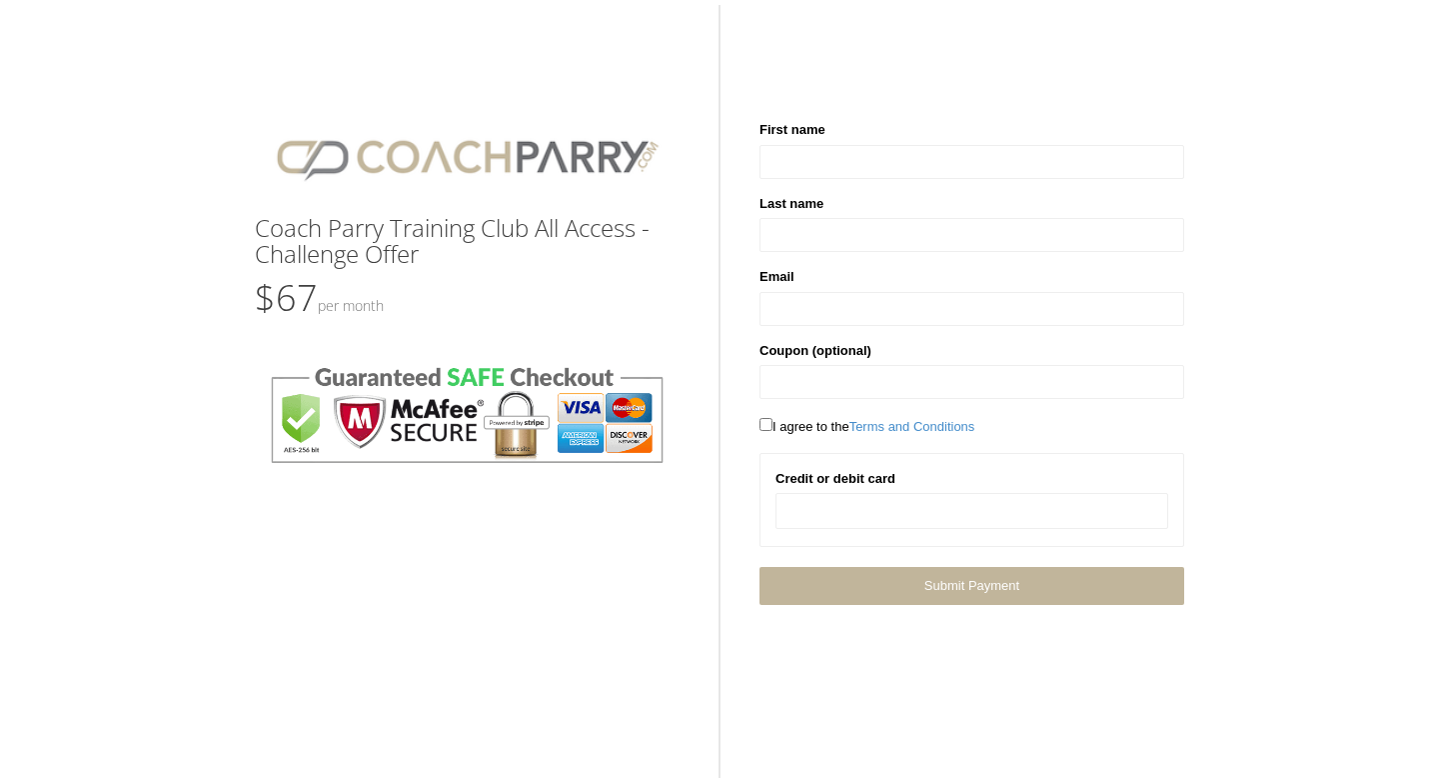 The width and height of the screenshot is (1439, 778). Describe the element at coordinates (793, 130) in the screenshot. I see `label: First name` at that location.